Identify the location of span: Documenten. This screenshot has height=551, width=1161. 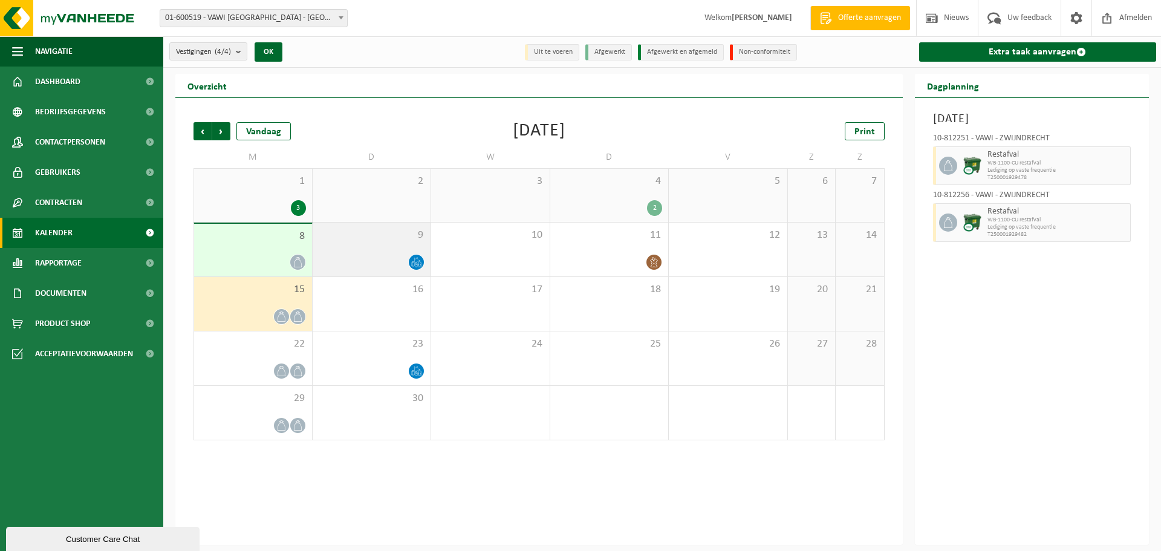
(60, 293).